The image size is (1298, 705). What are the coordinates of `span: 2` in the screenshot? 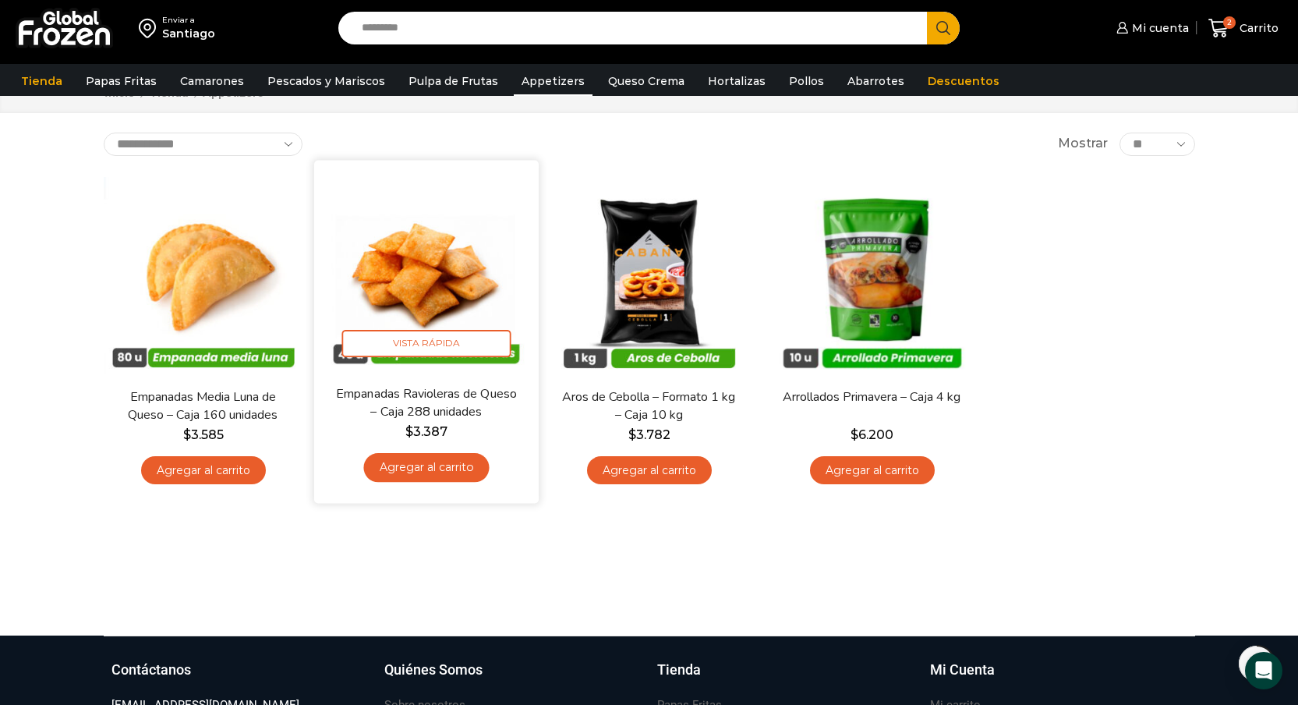 It's located at (1230, 23).